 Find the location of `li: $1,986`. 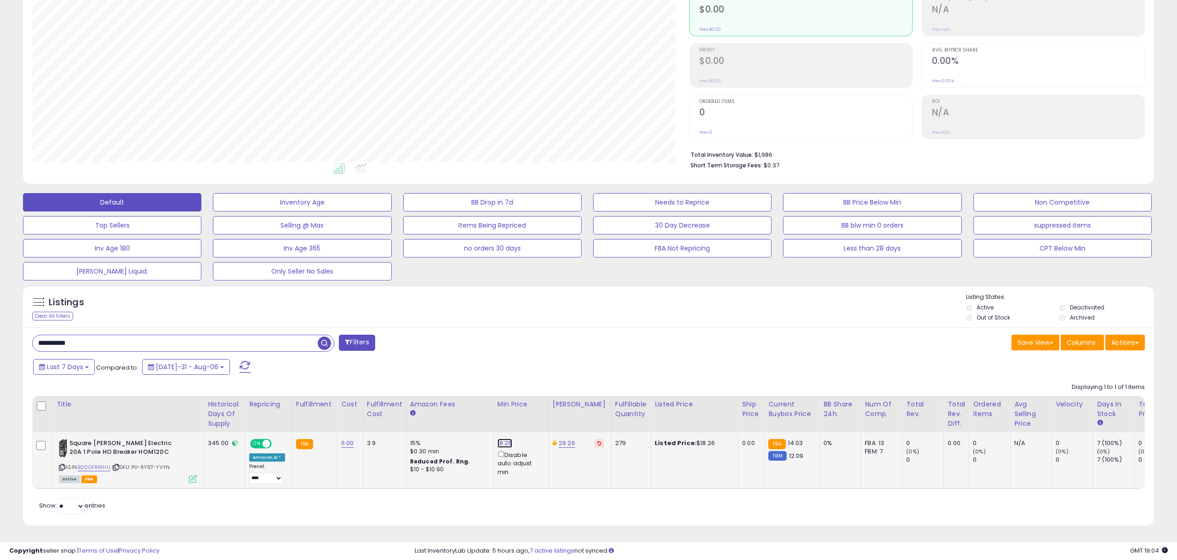

li: $1,986 is located at coordinates (914, 154).